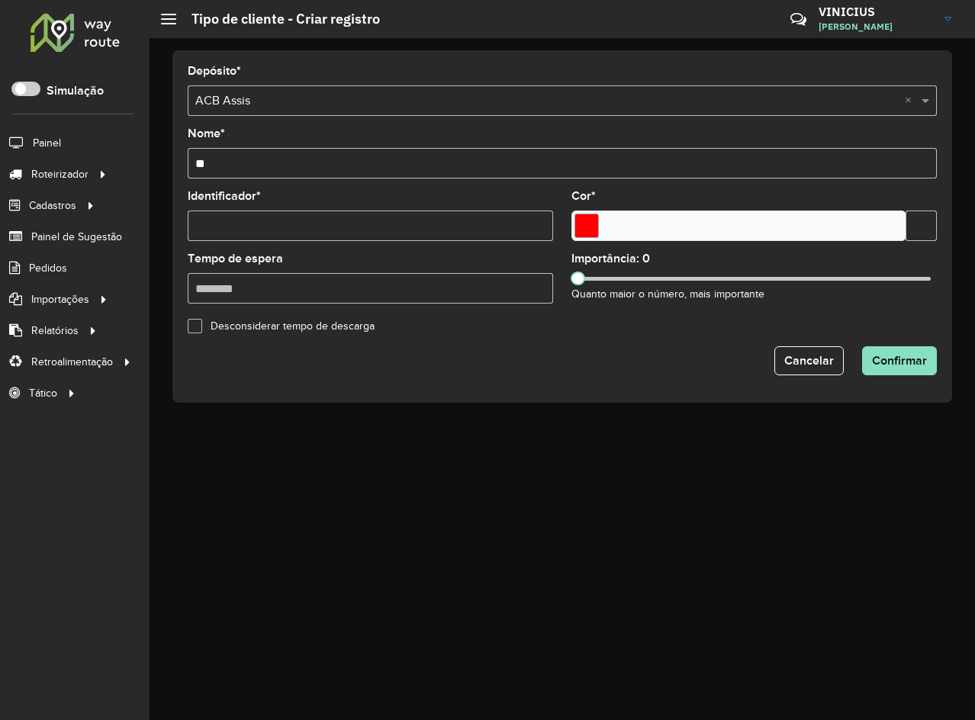  What do you see at coordinates (53, 205) in the screenshot?
I see `span: Cadastros` at bounding box center [53, 205].